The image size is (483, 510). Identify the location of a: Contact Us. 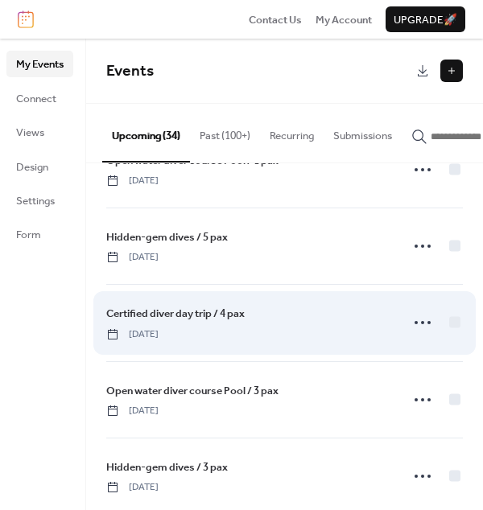
(275, 19).